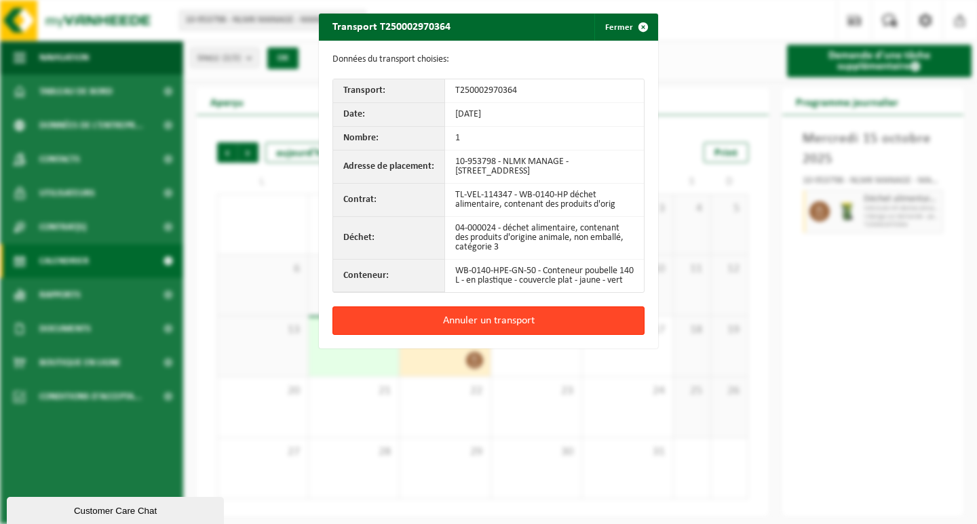 This screenshot has width=977, height=524. Describe the element at coordinates (625, 27) in the screenshot. I see `button: Fermer` at that location.